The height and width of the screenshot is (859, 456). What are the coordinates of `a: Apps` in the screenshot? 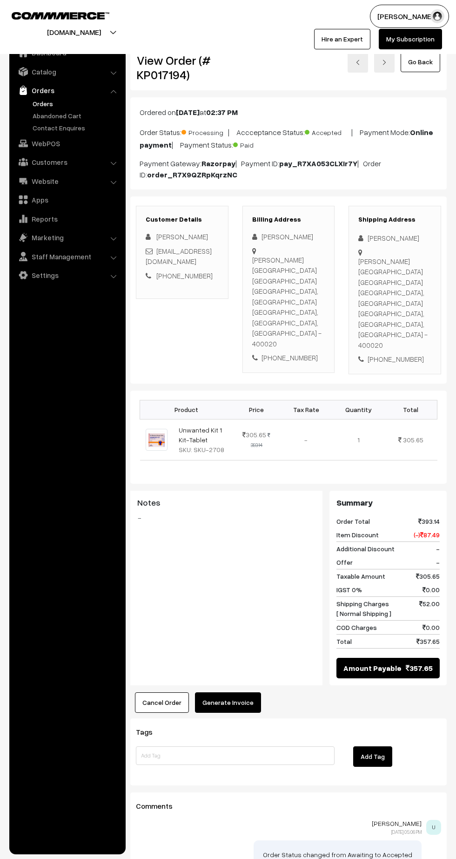 It's located at (67, 200).